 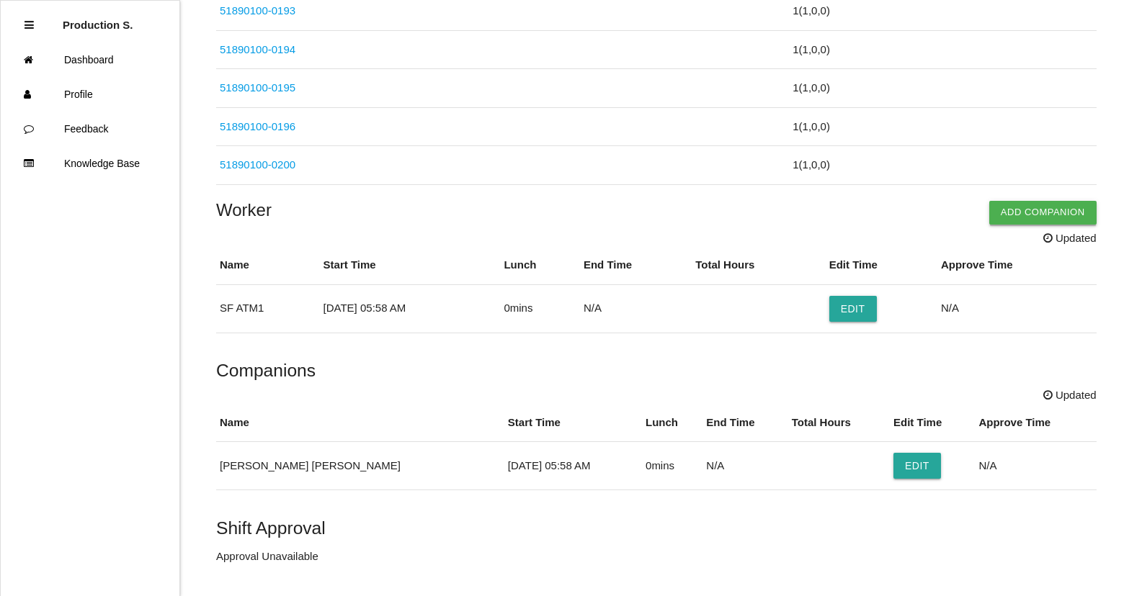 What do you see at coordinates (257, 126) in the screenshot?
I see `a: 51890100-0196` at bounding box center [257, 126].